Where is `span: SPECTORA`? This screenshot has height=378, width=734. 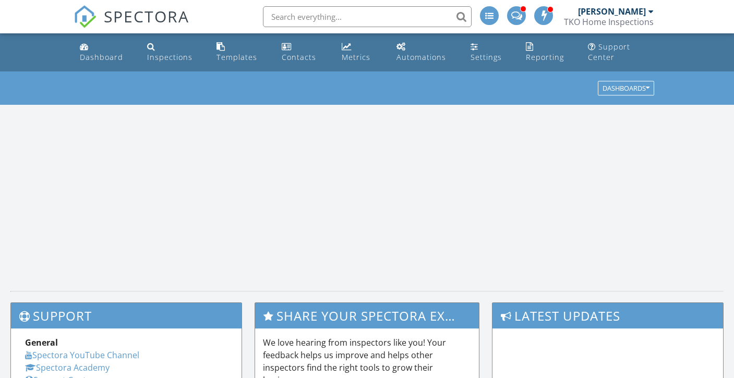
span: SPECTORA is located at coordinates (147, 16).